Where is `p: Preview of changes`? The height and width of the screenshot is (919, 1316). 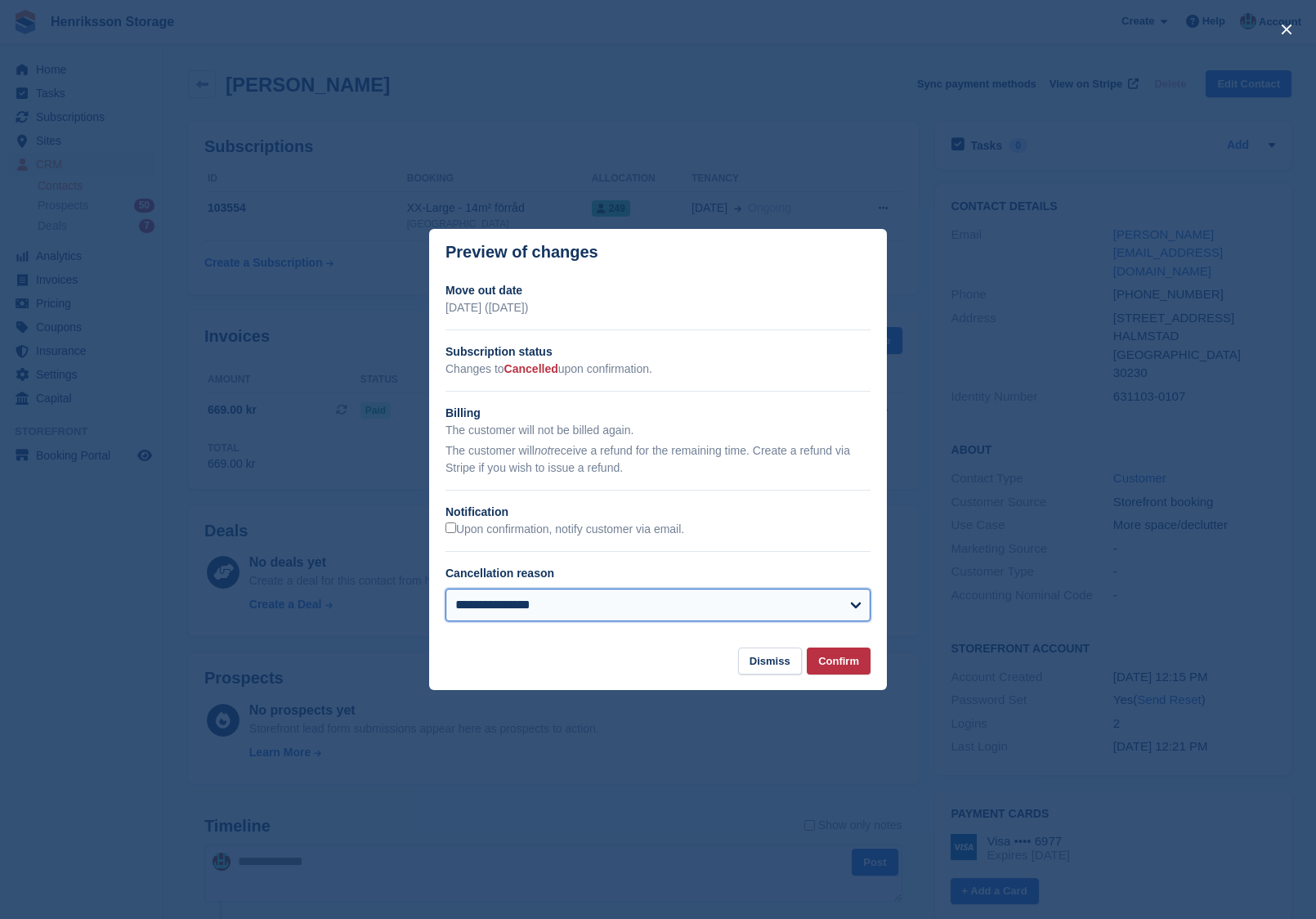 p: Preview of changes is located at coordinates (522, 252).